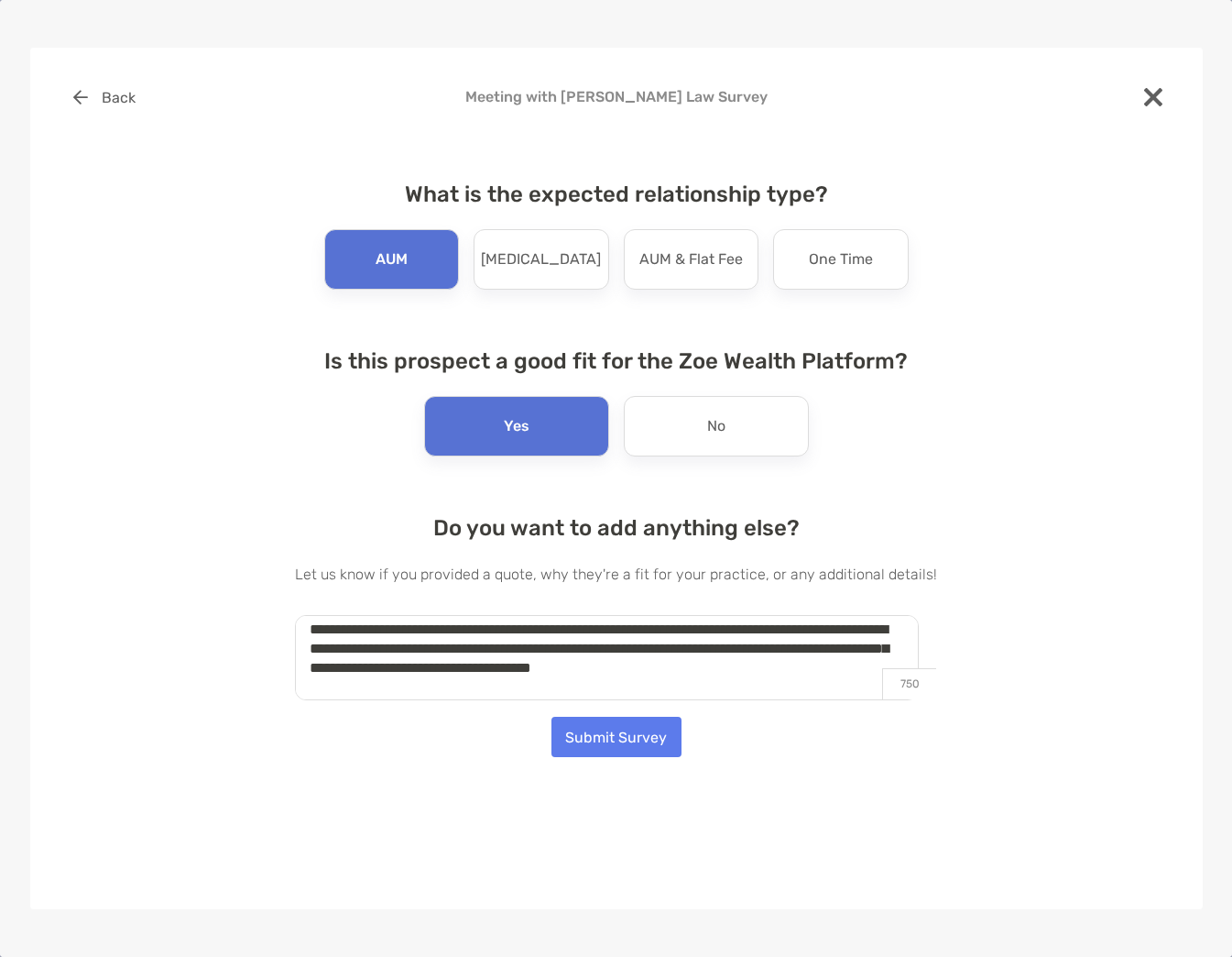  I want to click on p: Yes, so click(517, 426).